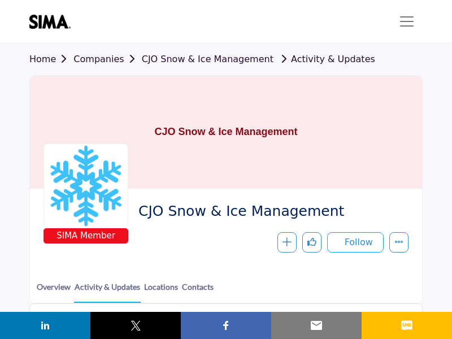 The height and width of the screenshot is (339, 452). I want to click on span: CJO Snow & Ice Management, so click(269, 211).